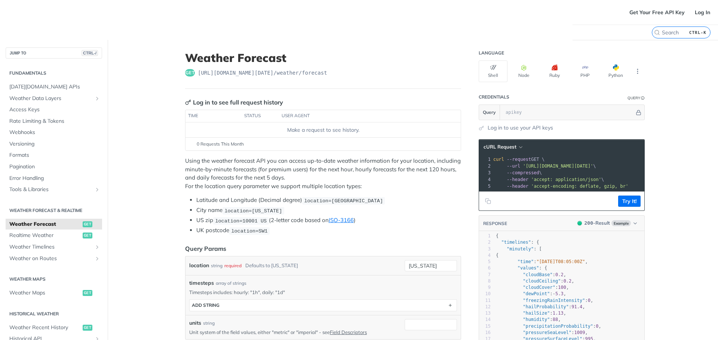 The height and width of the screenshot is (340, 718). What do you see at coordinates (90, 53) in the screenshot?
I see `span: CTRL-/` at bounding box center [90, 53].